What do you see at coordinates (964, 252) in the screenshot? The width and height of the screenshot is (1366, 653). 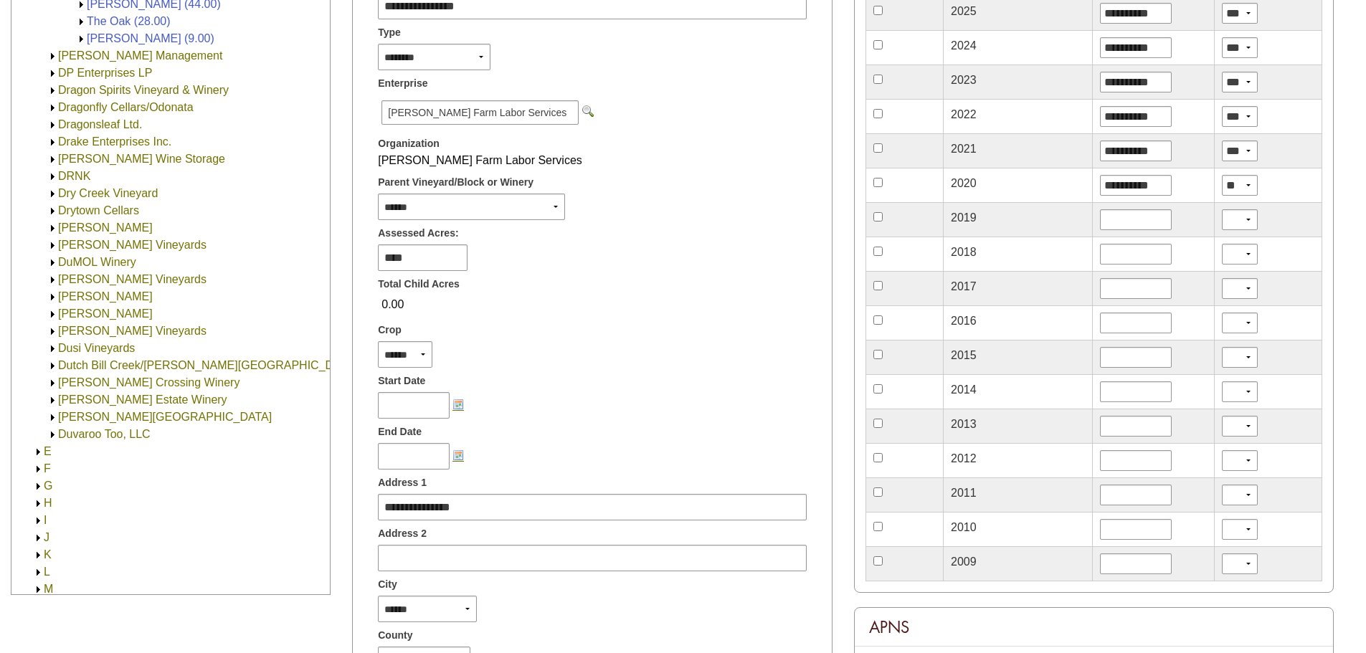 I see `span: 2018` at bounding box center [964, 252].